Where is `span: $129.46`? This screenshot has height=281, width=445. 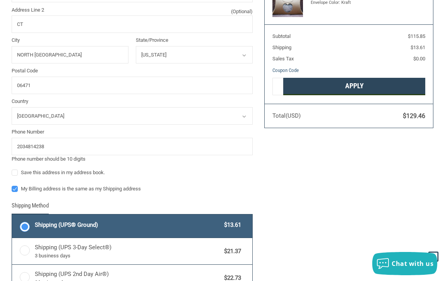 span: $129.46 is located at coordinates (414, 116).